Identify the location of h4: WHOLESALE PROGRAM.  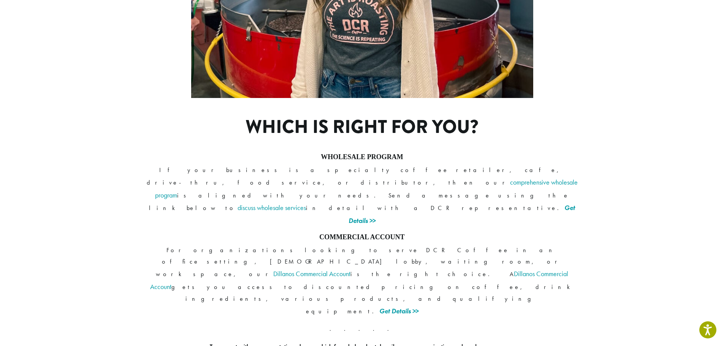
(362, 157).